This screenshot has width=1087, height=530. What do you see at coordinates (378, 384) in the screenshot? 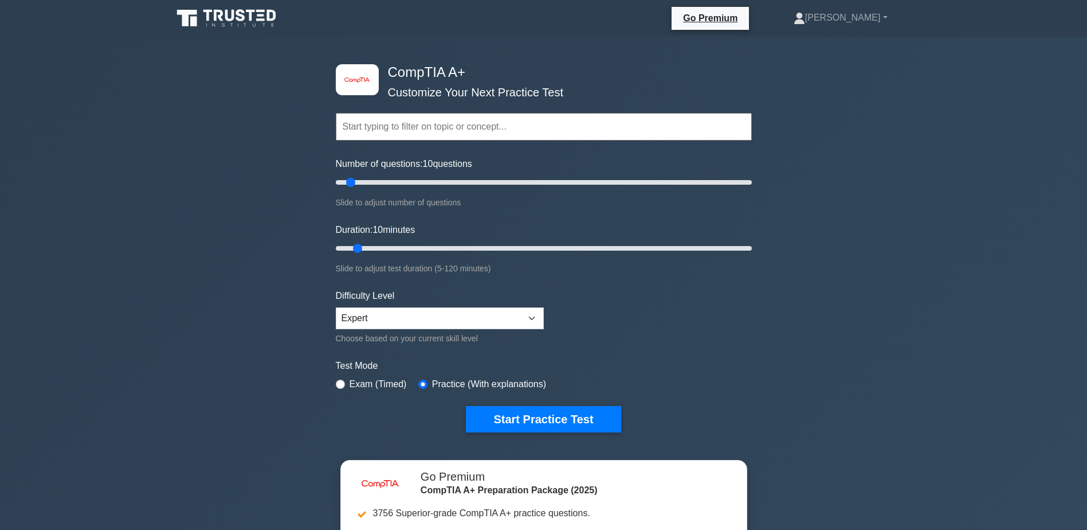
I see `label: Exam (Timed)` at bounding box center [378, 384].